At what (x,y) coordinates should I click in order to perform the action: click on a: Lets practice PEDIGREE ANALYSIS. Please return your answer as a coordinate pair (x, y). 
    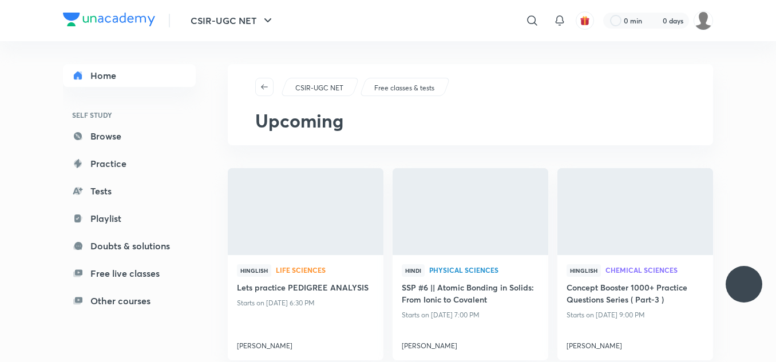
    Looking at the image, I should click on (306, 288).